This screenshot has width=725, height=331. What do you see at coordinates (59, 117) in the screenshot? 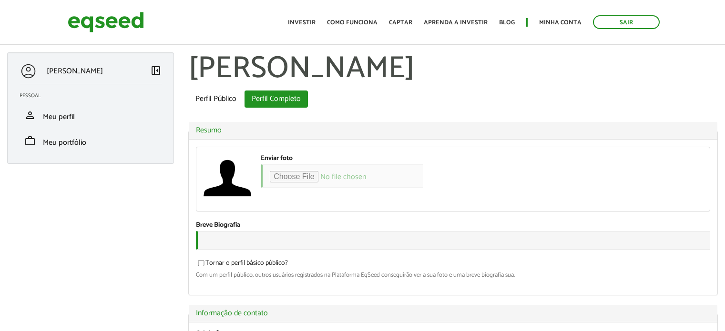
I see `span: Meu perfil` at bounding box center [59, 117].